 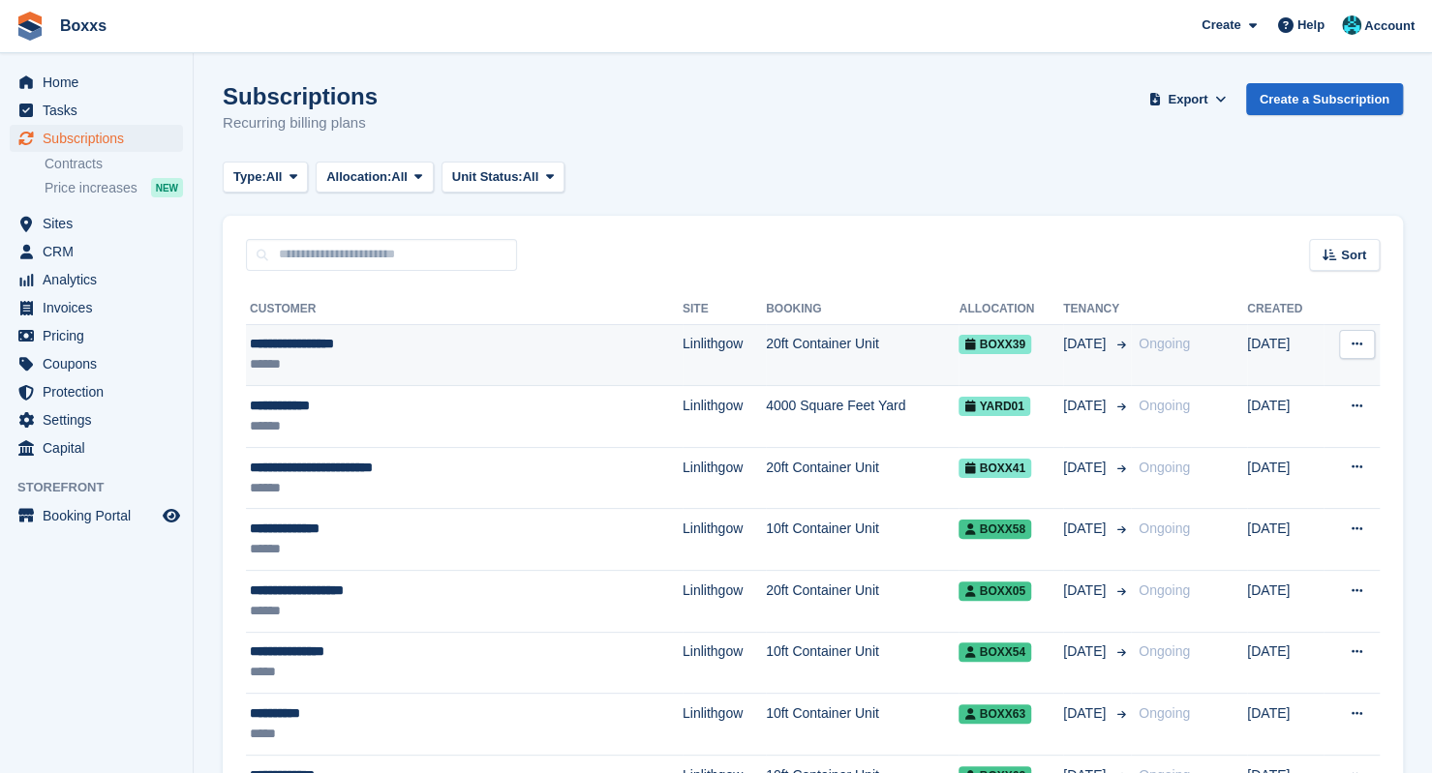 What do you see at coordinates (1221, 25) in the screenshot?
I see `span: Create` at bounding box center [1221, 25].